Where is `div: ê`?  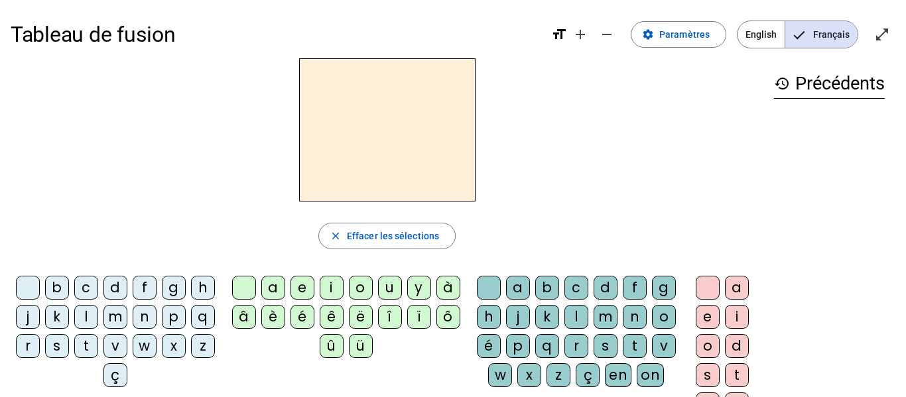 div: ê is located at coordinates (332, 317).